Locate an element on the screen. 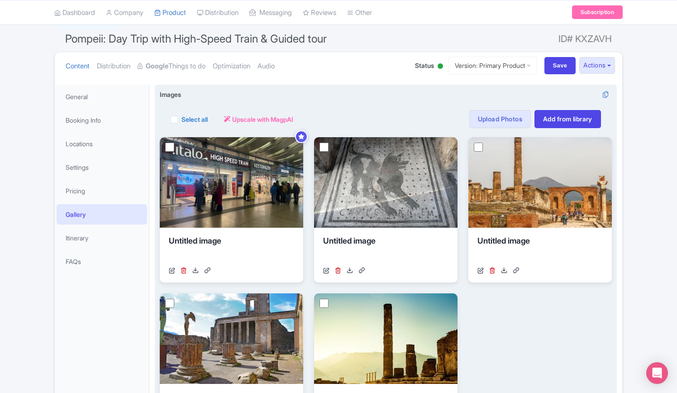 This screenshot has width=677, height=393. a: Locations is located at coordinates (102, 143).